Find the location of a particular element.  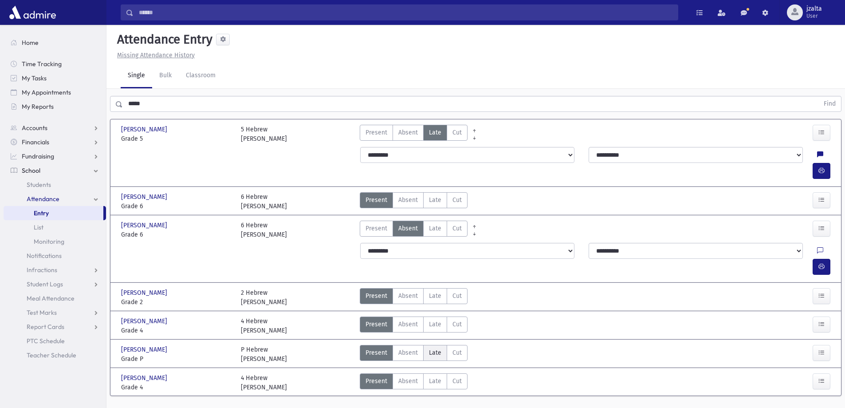

a: Bulk is located at coordinates (165, 76).